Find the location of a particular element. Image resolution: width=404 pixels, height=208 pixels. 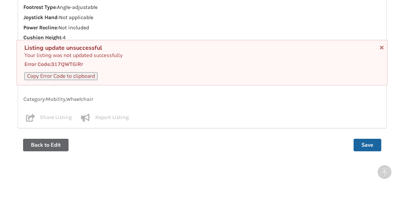

div: Listing update unsuccessful is located at coordinates (202, 48).